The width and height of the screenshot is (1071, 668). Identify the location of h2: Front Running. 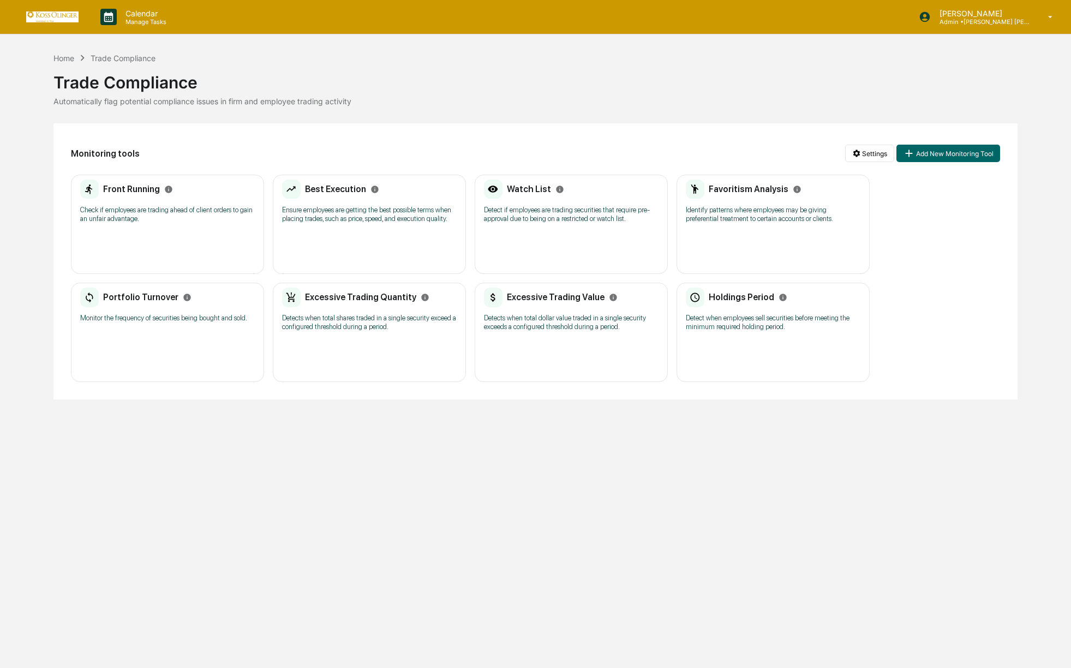
(132, 189).